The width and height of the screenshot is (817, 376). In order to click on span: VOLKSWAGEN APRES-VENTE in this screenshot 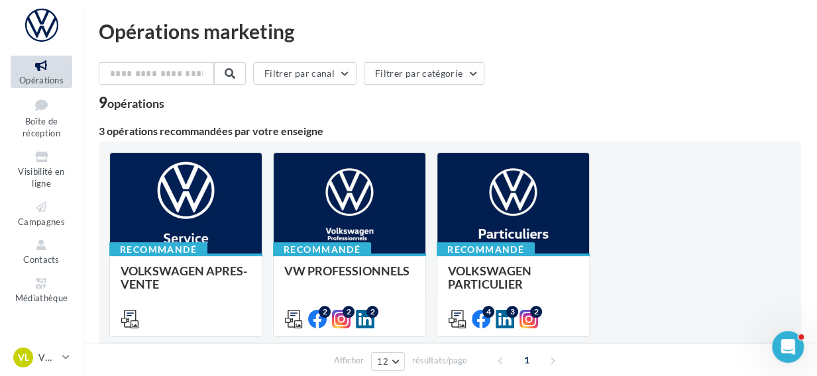, I will do `click(184, 278)`.